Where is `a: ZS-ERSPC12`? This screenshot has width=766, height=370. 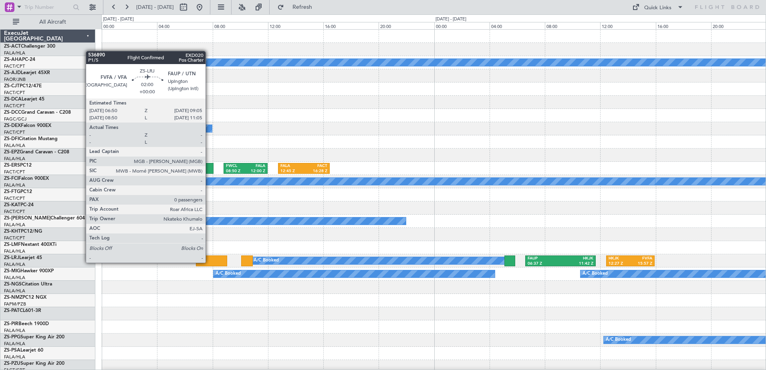
a: ZS-ERSPC12 is located at coordinates (18, 165).